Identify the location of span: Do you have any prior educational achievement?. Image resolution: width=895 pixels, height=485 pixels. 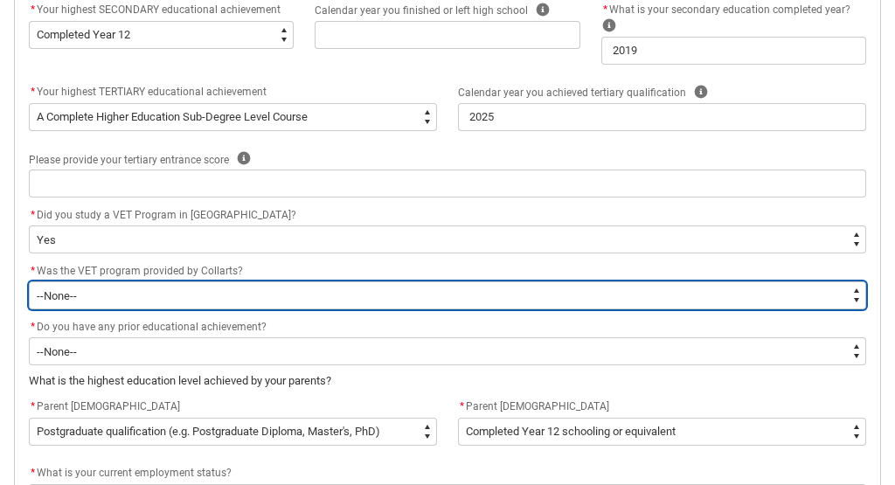
(151, 327).